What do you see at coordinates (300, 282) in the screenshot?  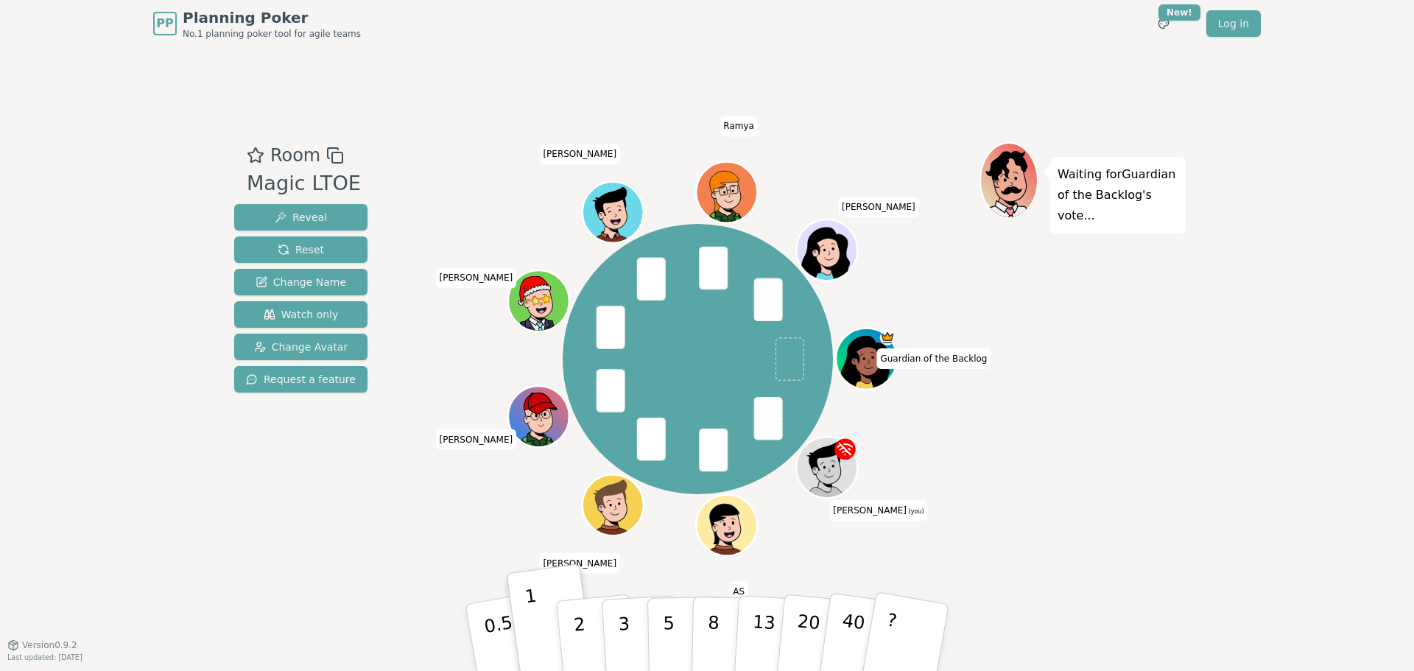 I see `span: Change Name` at bounding box center [300, 282].